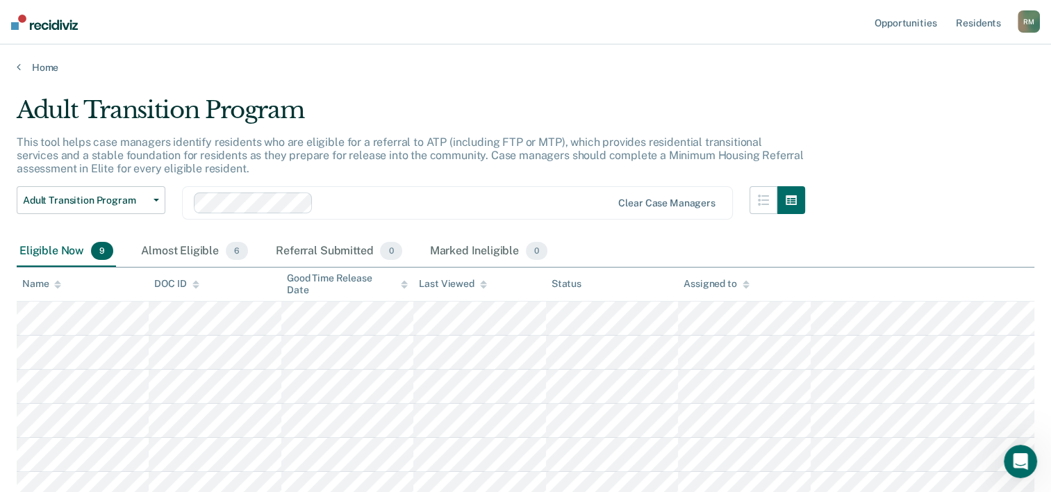  Describe the element at coordinates (44, 22) in the screenshot. I see `img: Recidiviz` at that location.